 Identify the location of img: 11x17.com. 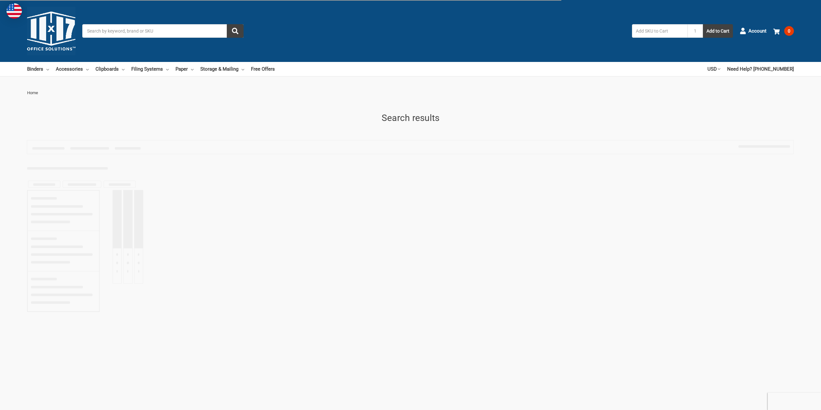
(51, 31).